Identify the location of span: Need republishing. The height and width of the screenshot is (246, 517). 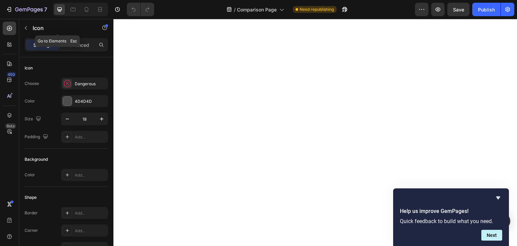
(317, 9).